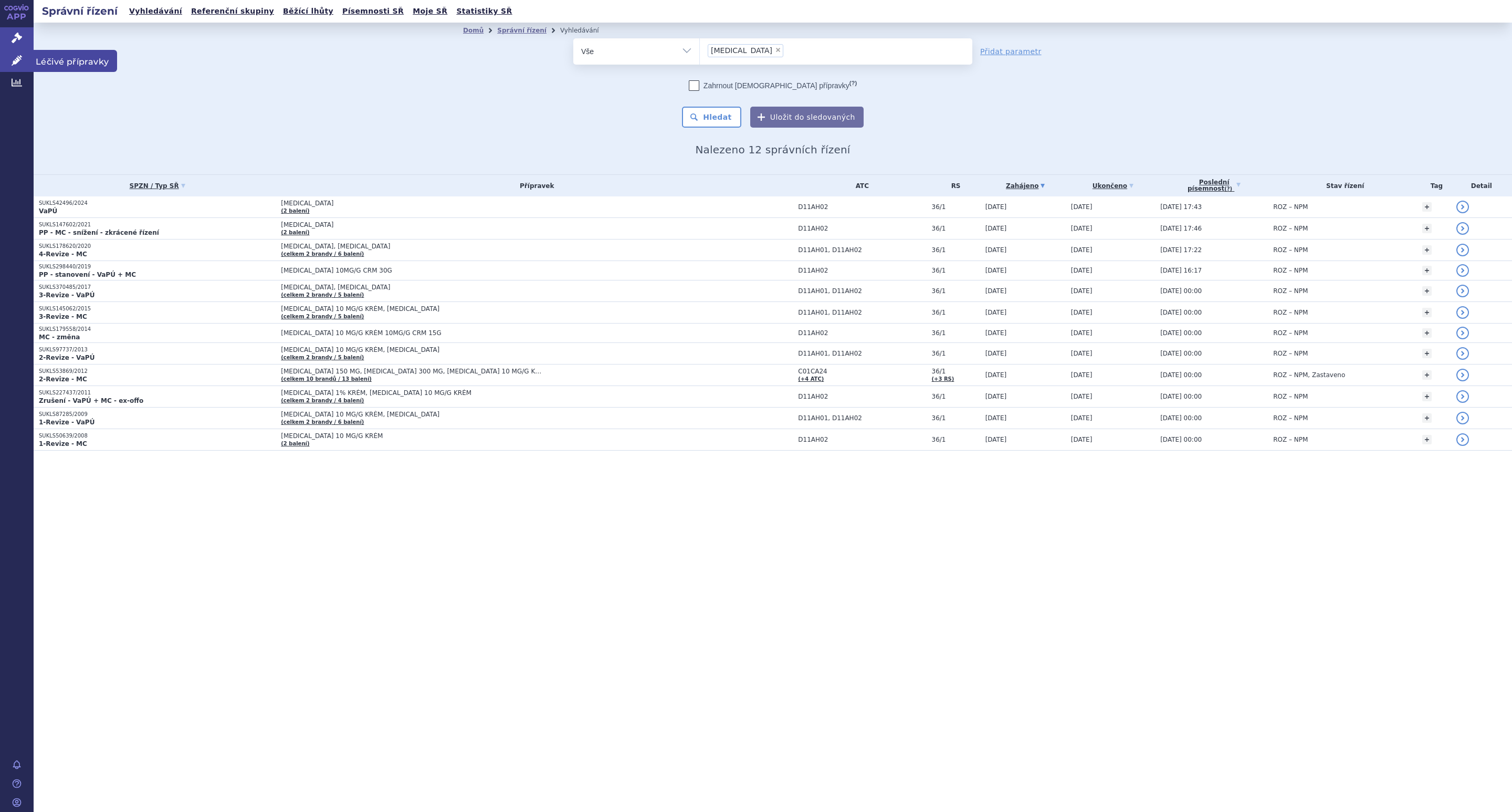  Describe the element at coordinates (1011, 51) in the screenshot. I see `a: Přidat parametr` at that location.